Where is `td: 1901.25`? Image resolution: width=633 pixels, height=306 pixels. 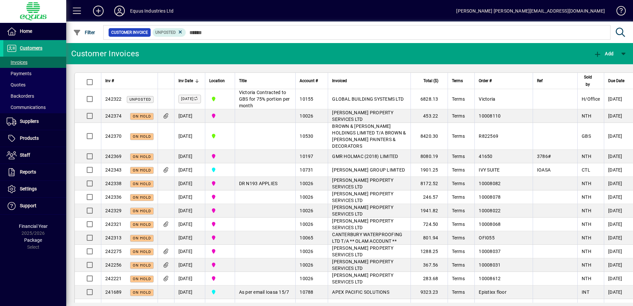 td: 1901.25 is located at coordinates (429, 170).